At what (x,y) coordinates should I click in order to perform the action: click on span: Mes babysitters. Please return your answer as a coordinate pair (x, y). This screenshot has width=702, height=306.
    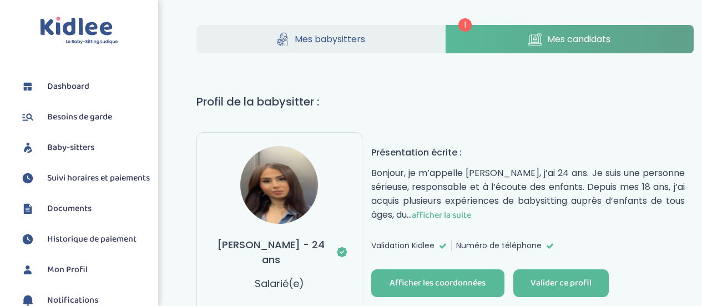
    Looking at the image, I should click on (330, 39).